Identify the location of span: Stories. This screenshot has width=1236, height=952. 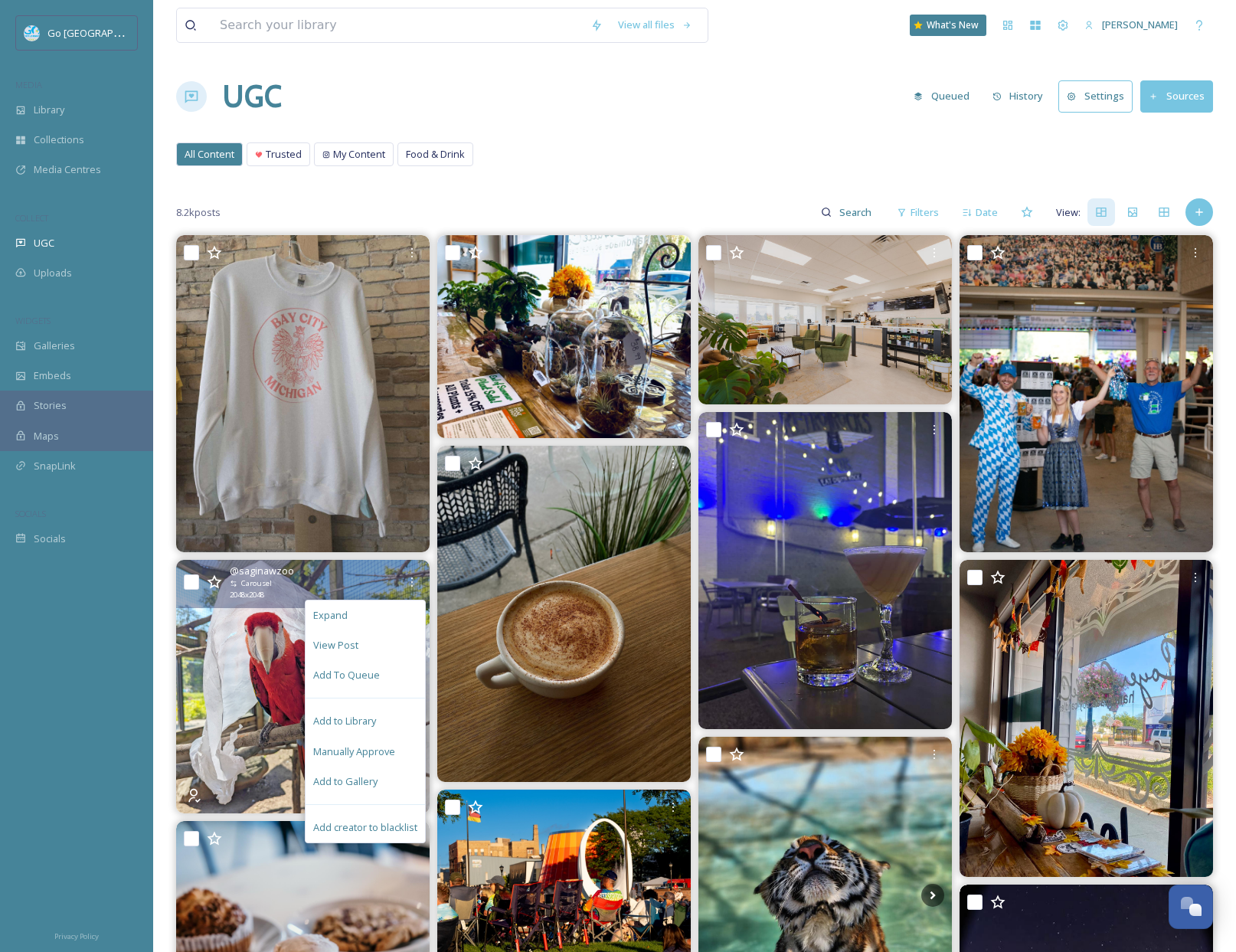
(50, 405).